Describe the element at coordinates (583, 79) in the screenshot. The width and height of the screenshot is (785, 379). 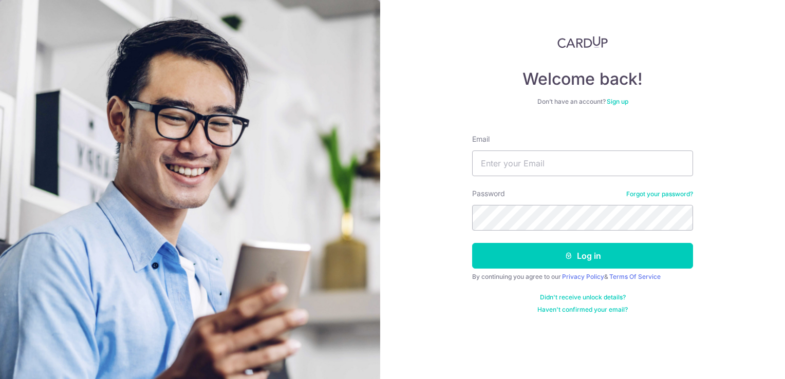
I see `h4: Welcome back!` at that location.